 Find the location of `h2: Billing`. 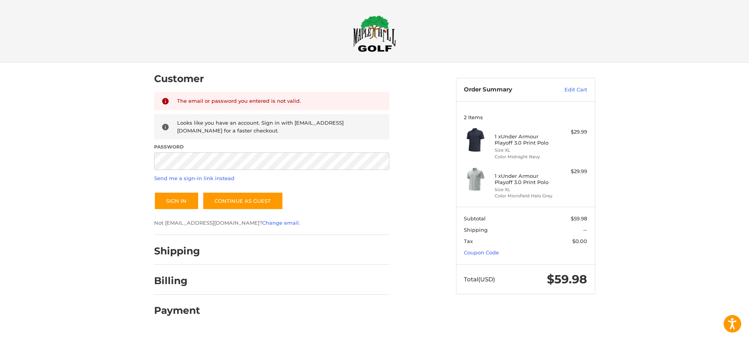

h2: Billing is located at coordinates (177, 280).